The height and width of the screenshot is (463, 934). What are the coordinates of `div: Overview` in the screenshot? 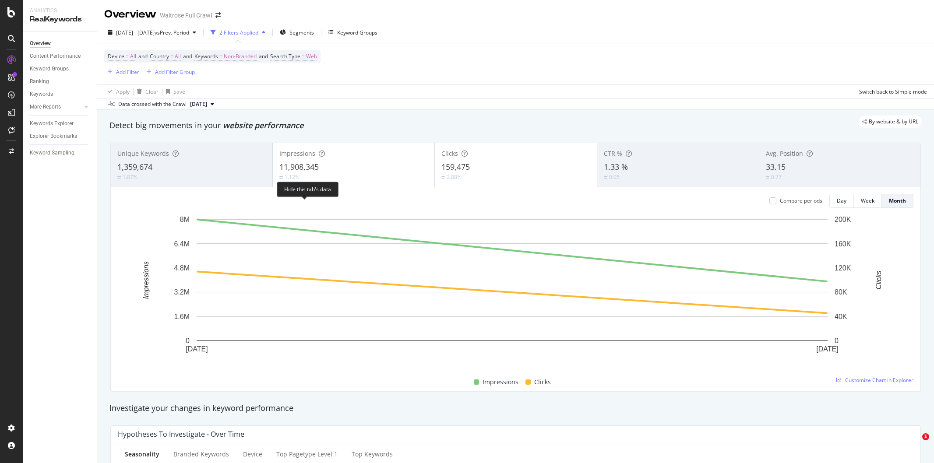 It's located at (130, 14).